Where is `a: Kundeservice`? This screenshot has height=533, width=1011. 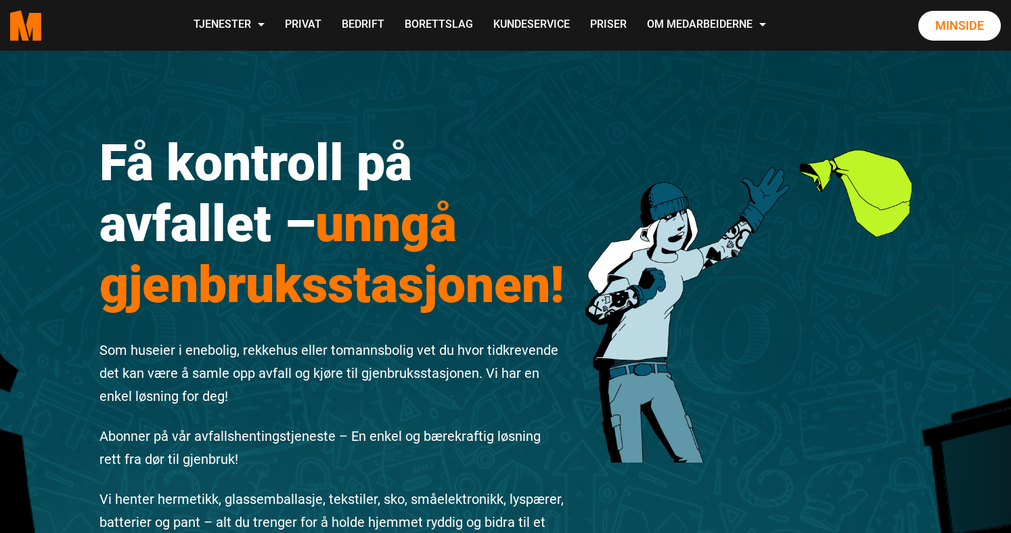 a: Kundeservice is located at coordinates (531, 25).